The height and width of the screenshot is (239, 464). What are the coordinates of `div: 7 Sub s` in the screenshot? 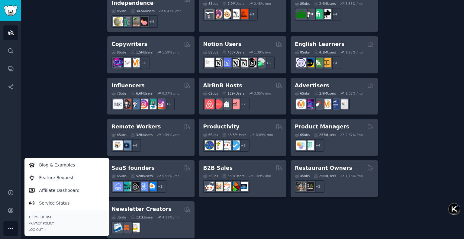 It's located at (119, 93).